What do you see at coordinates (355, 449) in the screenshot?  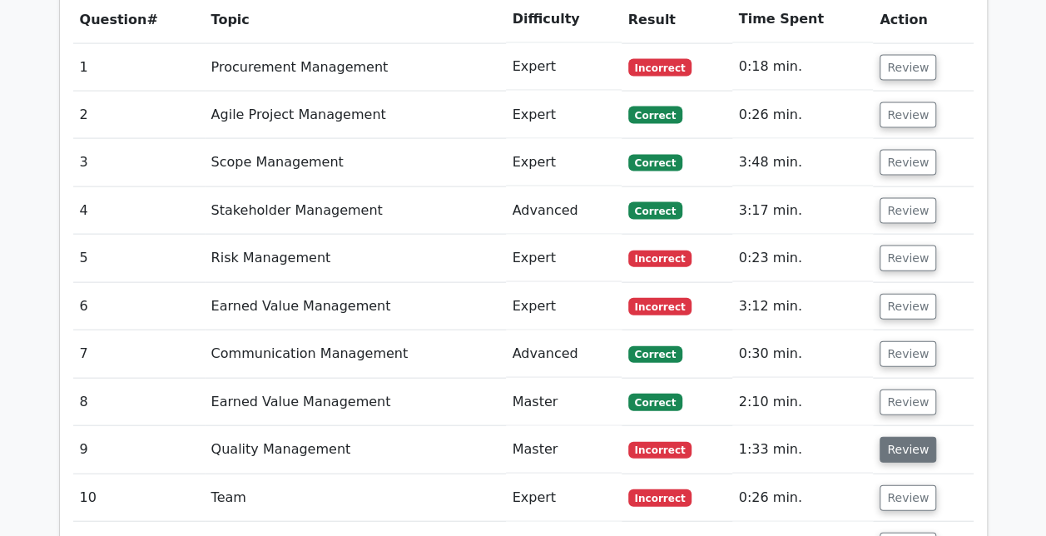 I see `td: Quality Management` at bounding box center [355, 449].